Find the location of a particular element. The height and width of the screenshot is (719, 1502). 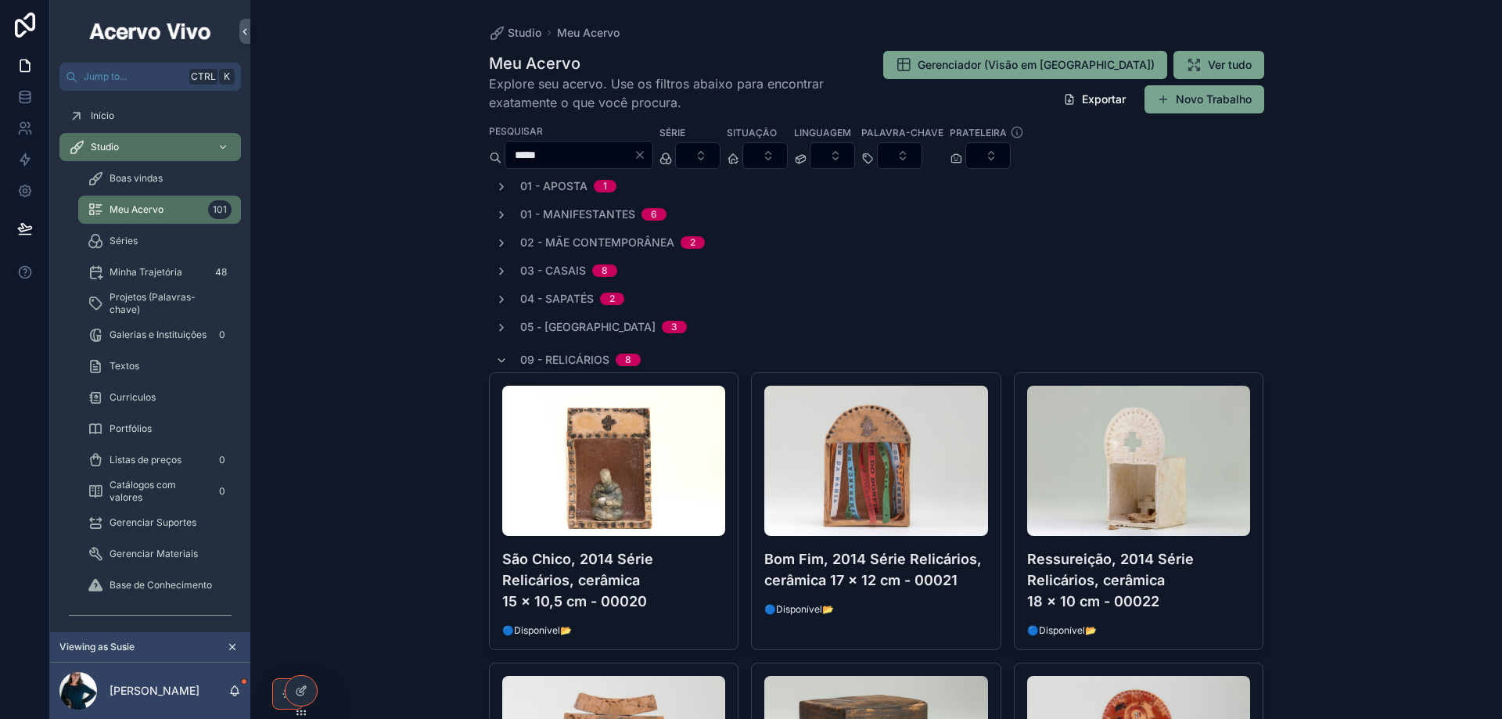

a: Catálogos com valores0 is located at coordinates (160, 491).